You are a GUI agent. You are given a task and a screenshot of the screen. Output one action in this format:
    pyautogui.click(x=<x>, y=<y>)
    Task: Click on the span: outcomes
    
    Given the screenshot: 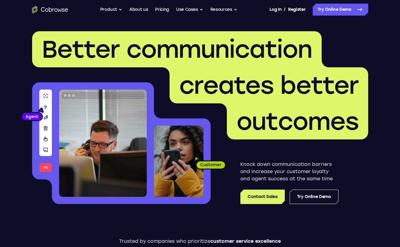 What is the action you would take?
    pyautogui.click(x=297, y=121)
    